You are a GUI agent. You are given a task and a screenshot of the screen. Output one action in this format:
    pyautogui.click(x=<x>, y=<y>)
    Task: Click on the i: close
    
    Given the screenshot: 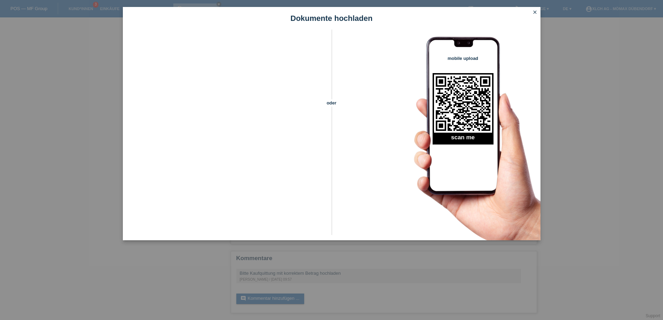 What is the action you would take?
    pyautogui.click(x=535, y=12)
    